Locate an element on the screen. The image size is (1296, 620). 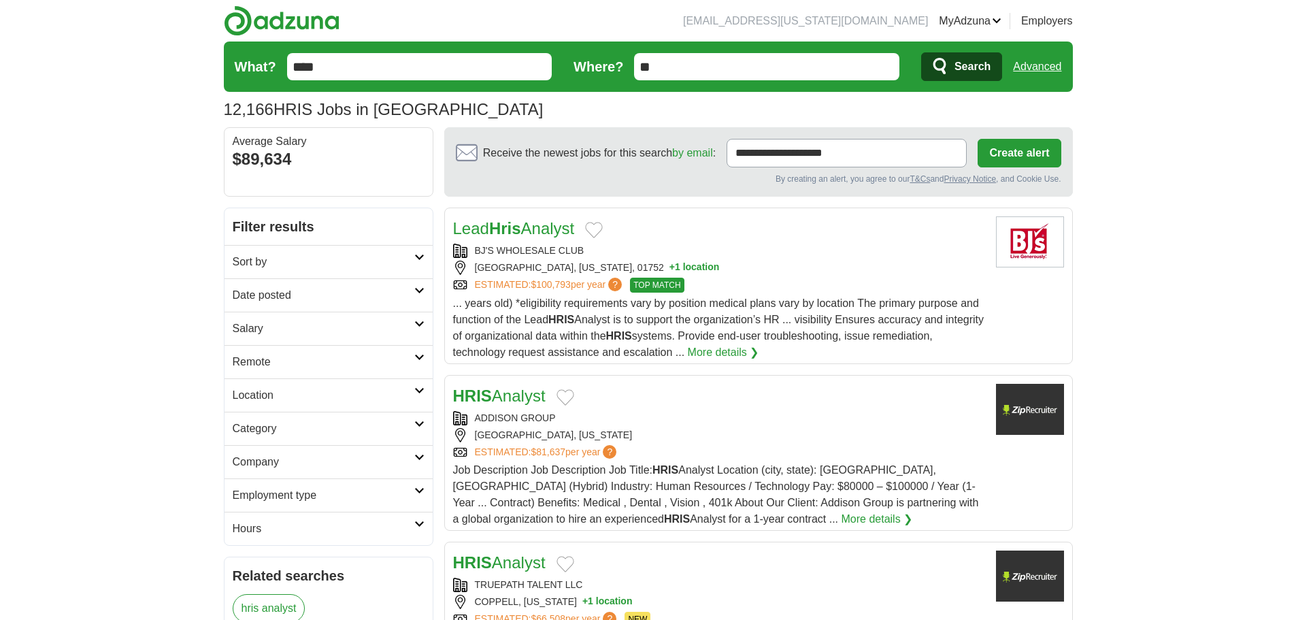
a: Hours is located at coordinates (329, 528).